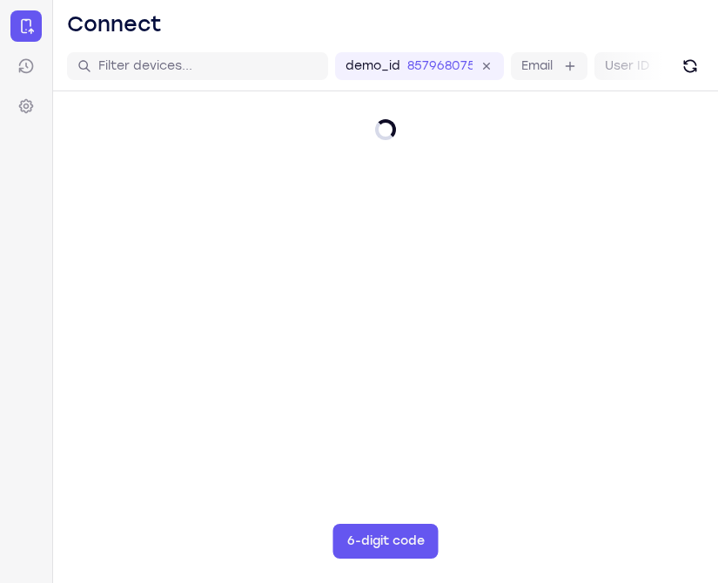  Describe the element at coordinates (26, 26) in the screenshot. I see `a: Connect` at that location.